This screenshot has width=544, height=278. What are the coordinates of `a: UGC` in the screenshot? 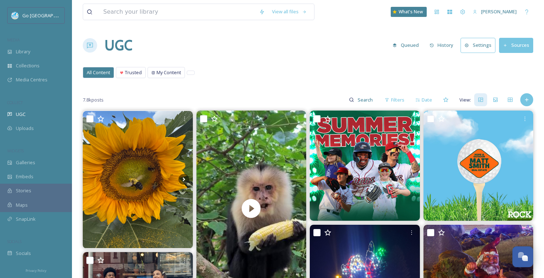 It's located at (118, 45).